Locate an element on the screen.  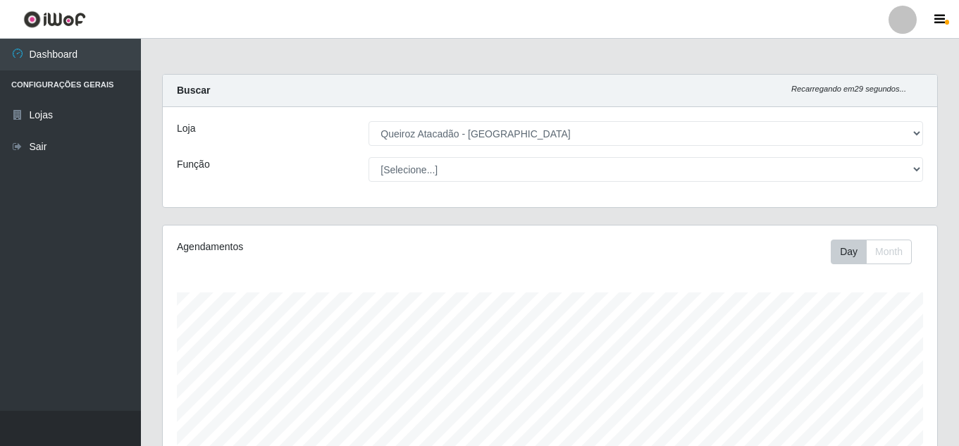
label: Função is located at coordinates (193, 164).